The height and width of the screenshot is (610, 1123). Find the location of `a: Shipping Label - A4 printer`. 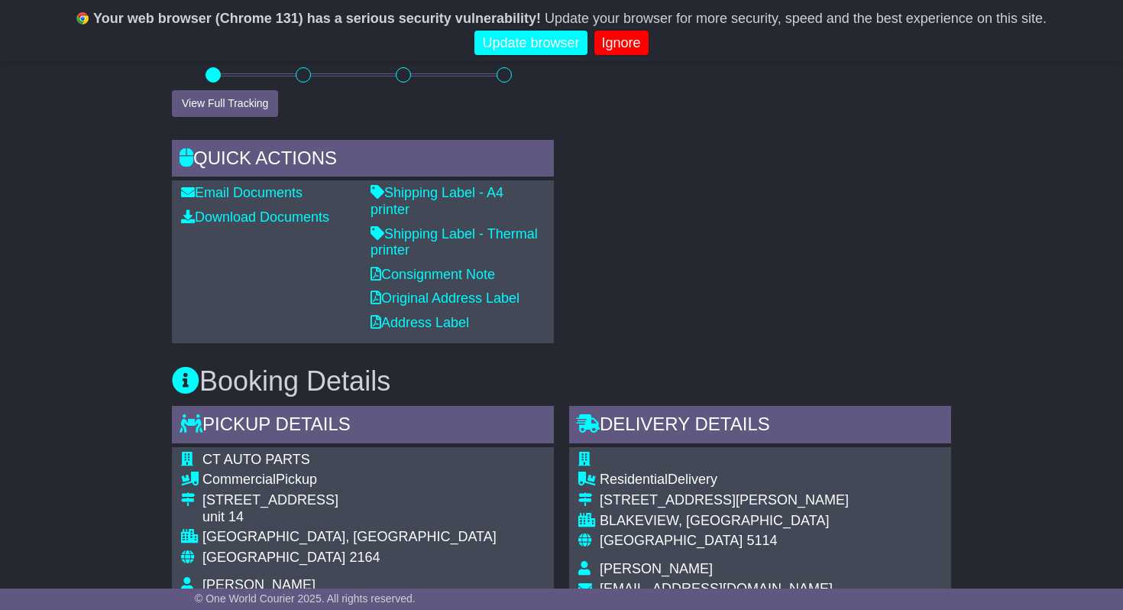

a: Shipping Label - A4 printer is located at coordinates (437, 201).